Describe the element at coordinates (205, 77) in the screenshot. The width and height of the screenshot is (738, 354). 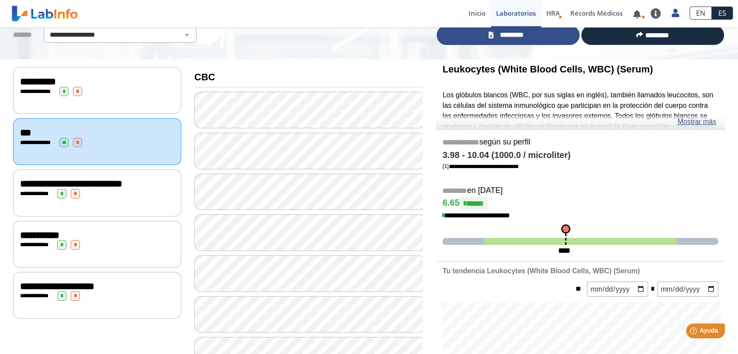
I see `b: CBC` at that location.